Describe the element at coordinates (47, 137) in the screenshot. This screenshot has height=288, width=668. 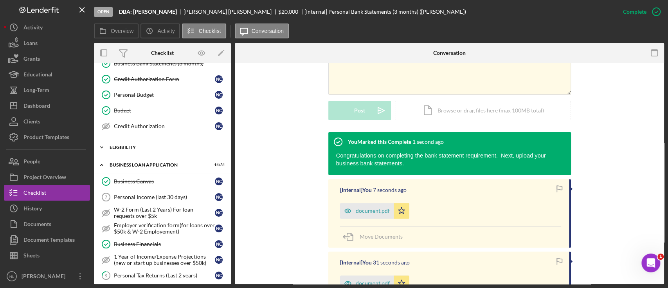
I see `button: Product Templates` at that location.